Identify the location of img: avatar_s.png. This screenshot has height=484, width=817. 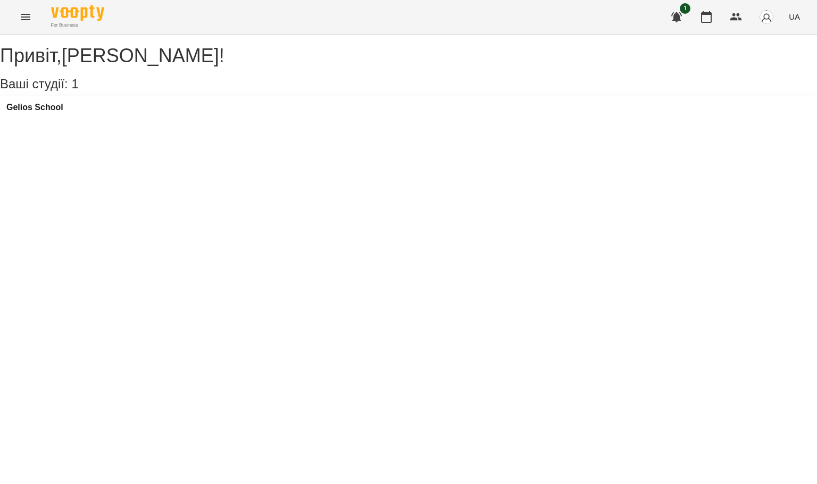
(766, 17).